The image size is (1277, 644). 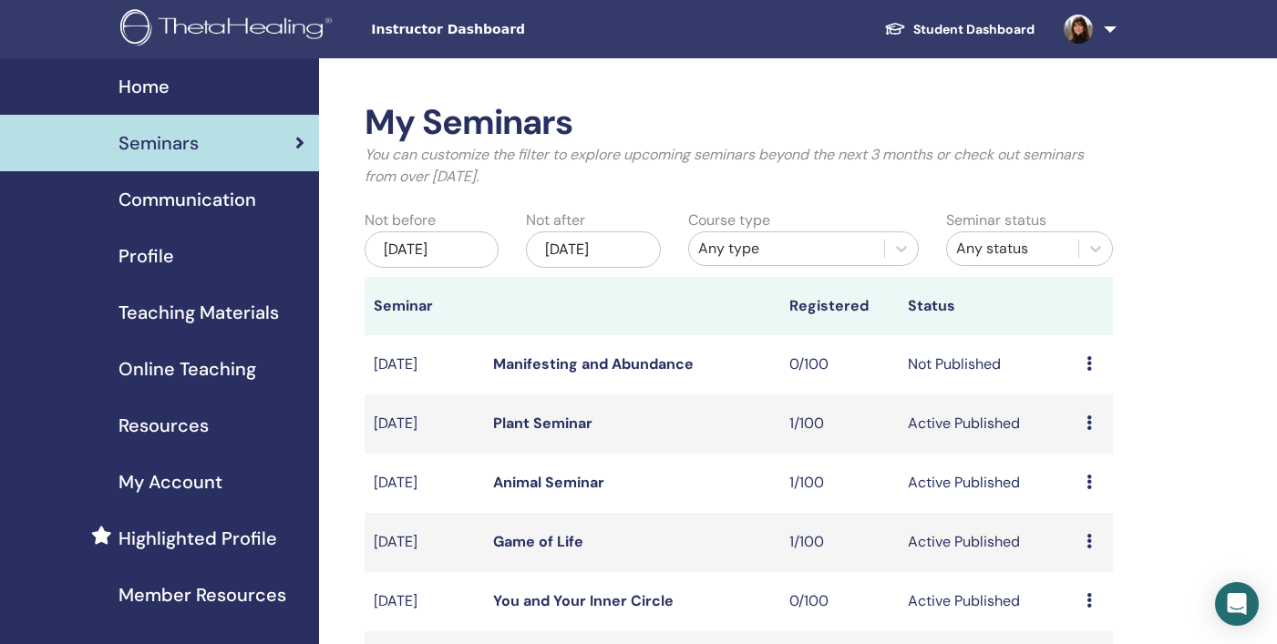 What do you see at coordinates (987, 364) in the screenshot?
I see `td: Not Published` at bounding box center [987, 364].